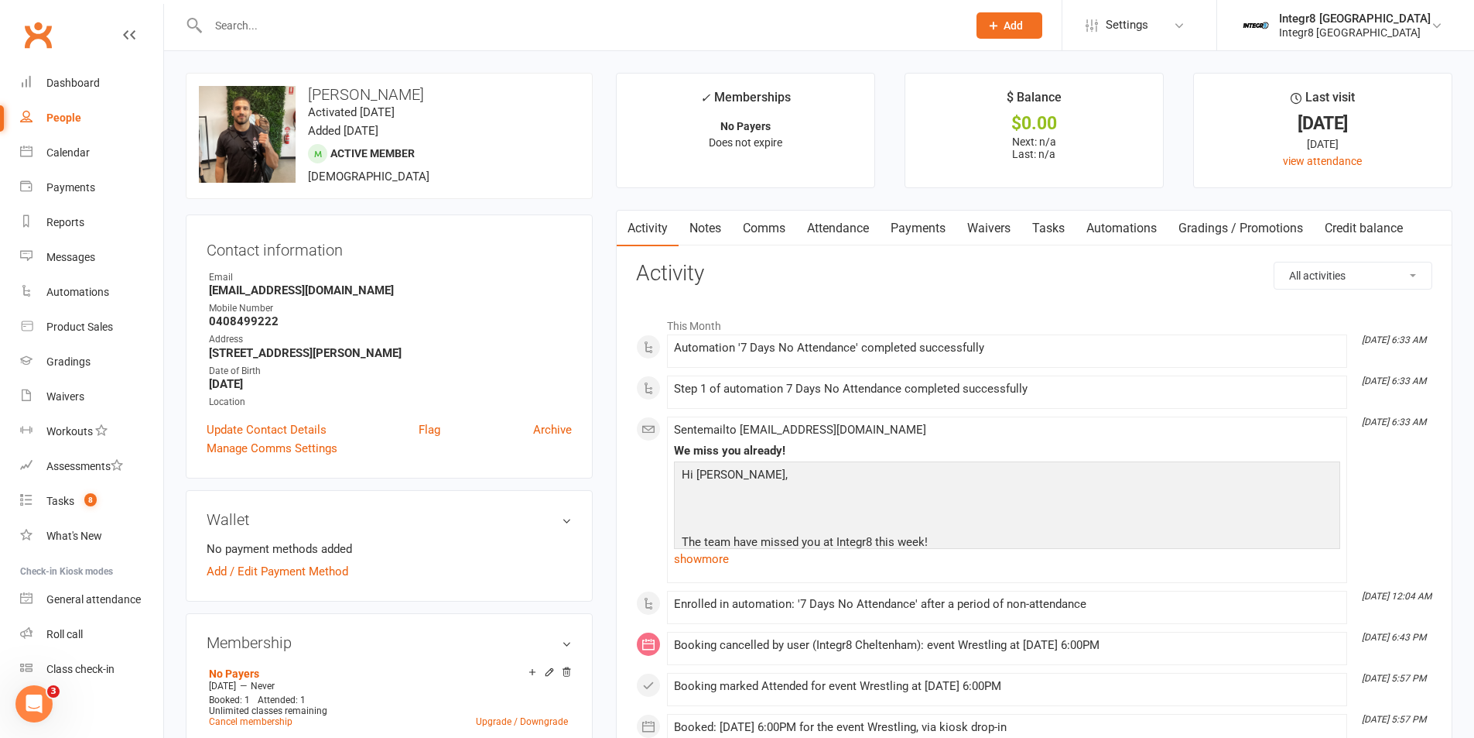  Describe the element at coordinates (80, 327) in the screenshot. I see `div: Product Sales` at that location.